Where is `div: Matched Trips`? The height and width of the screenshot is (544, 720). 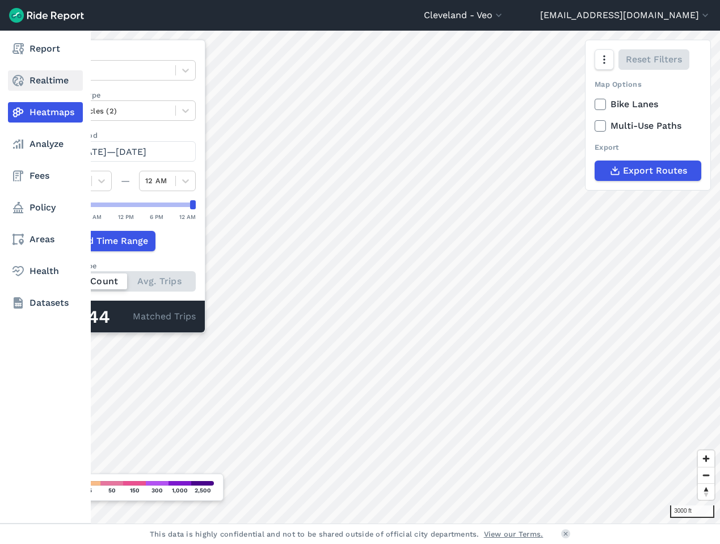 div: Matched Trips is located at coordinates (125, 317).